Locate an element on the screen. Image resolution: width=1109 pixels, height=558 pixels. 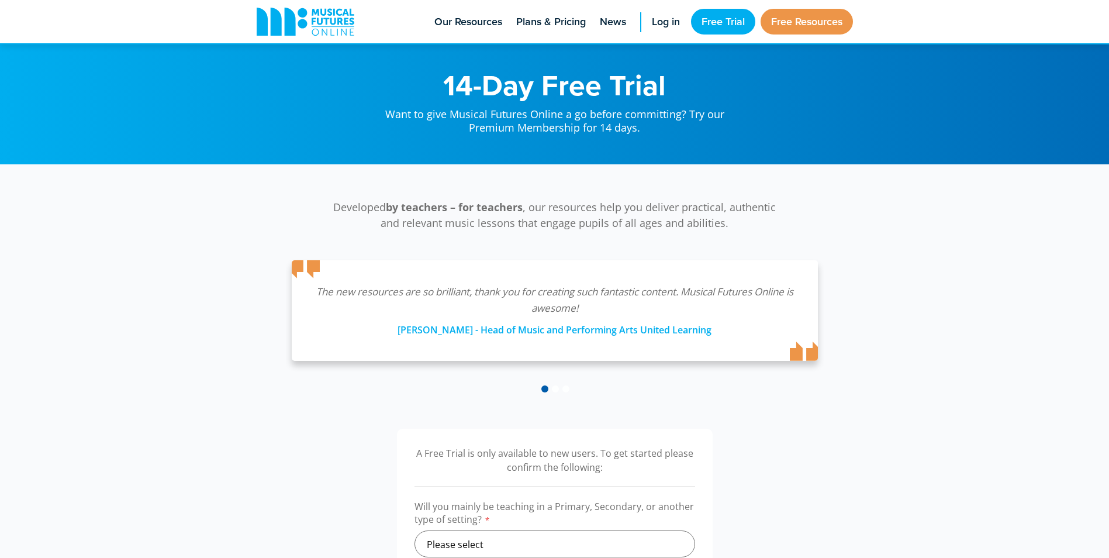
p: Want to give Musical Futures Online a go before committing? Try our Premium Membership for 14 days. is located at coordinates (555, 117).